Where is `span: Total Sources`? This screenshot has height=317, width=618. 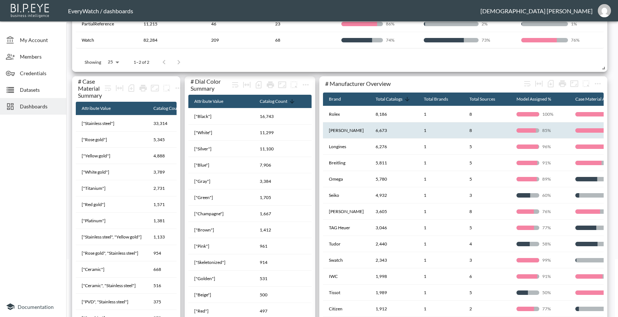 span: Total Sources is located at coordinates (487, 99).